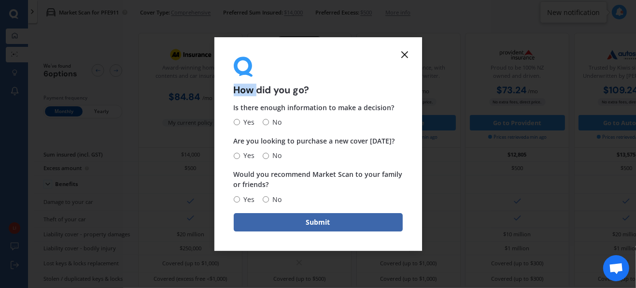  Describe the element at coordinates (616, 268) in the screenshot. I see `a: Open chat` at that location.